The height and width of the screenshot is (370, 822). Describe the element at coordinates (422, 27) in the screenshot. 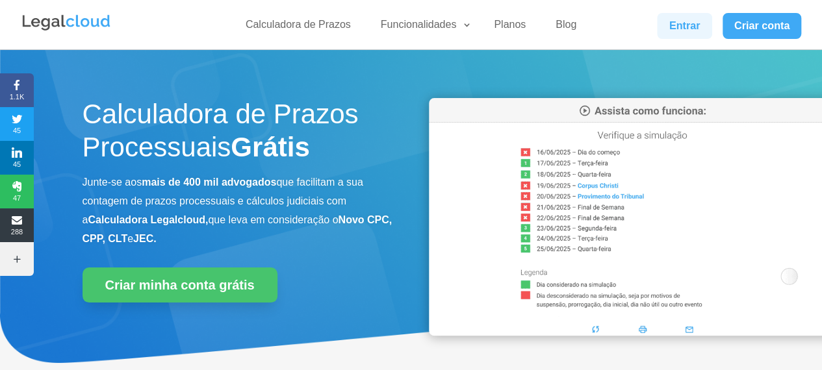

I see `a: Funcionalidades` at that location.